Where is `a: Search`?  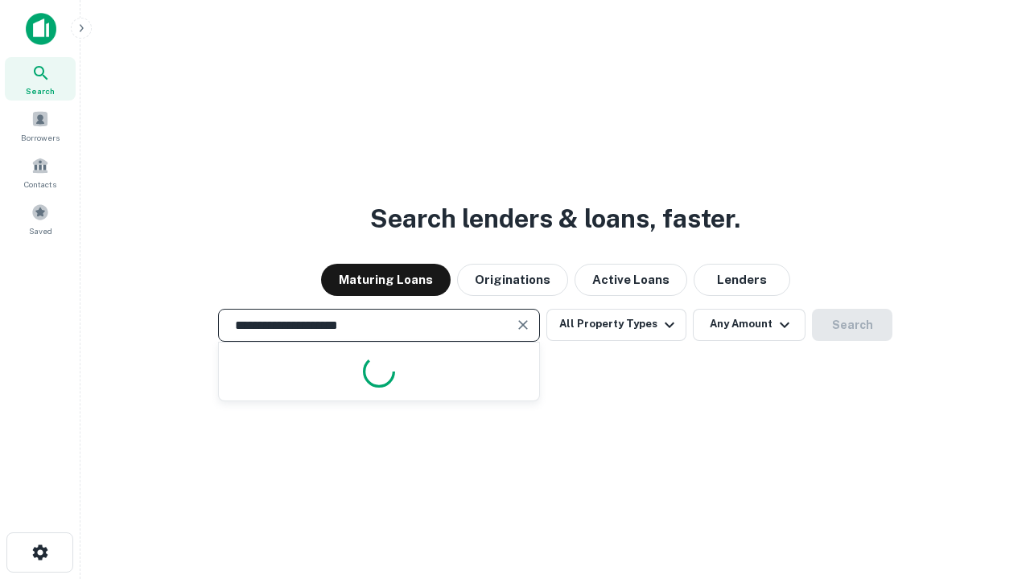
a: Search is located at coordinates (40, 79).